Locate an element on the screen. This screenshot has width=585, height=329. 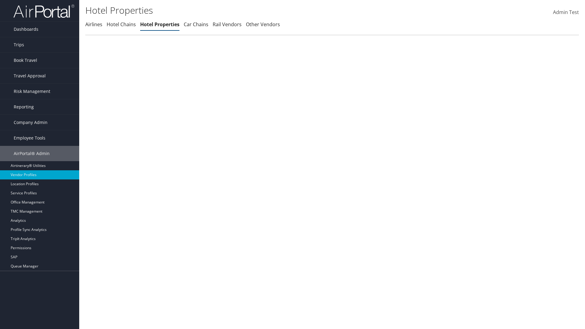
a: Airlines is located at coordinates (94, 24).